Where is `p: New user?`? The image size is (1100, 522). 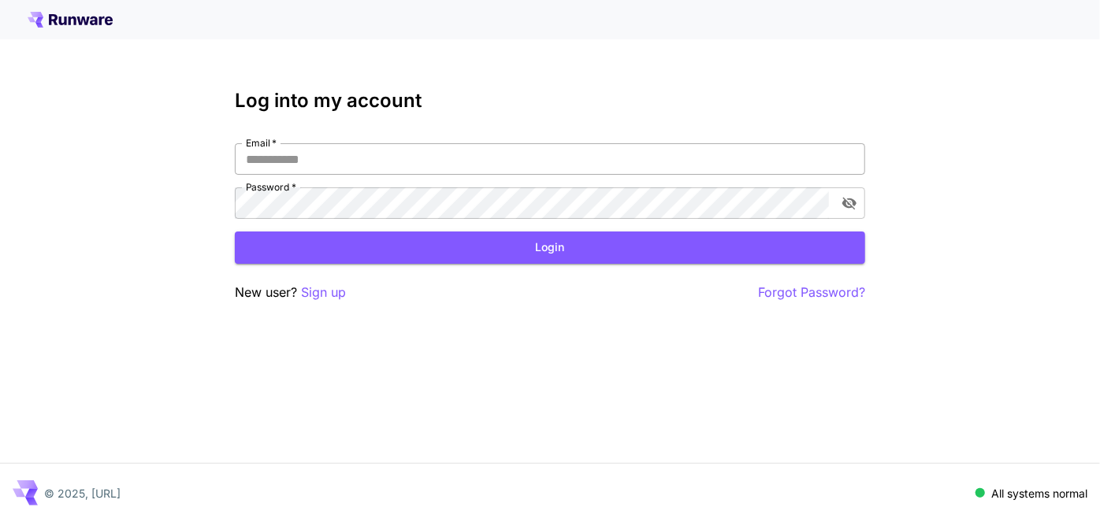 p: New user? is located at coordinates (290, 292).